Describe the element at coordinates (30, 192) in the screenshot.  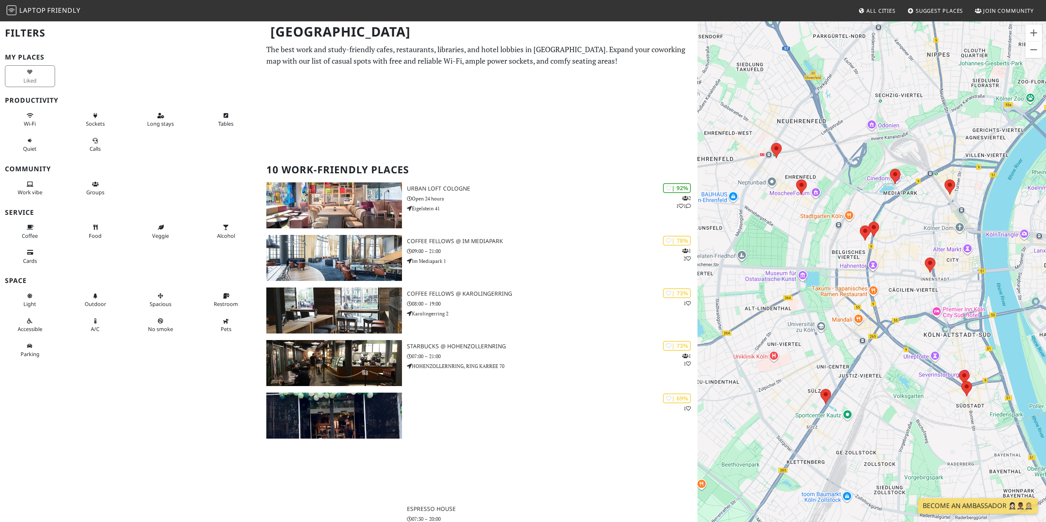
I see `span: People working` at that location.